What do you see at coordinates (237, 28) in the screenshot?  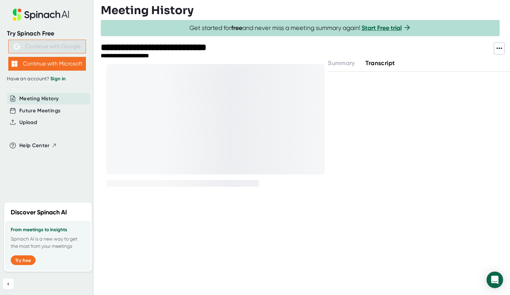 I see `b: free` at bounding box center [237, 28].